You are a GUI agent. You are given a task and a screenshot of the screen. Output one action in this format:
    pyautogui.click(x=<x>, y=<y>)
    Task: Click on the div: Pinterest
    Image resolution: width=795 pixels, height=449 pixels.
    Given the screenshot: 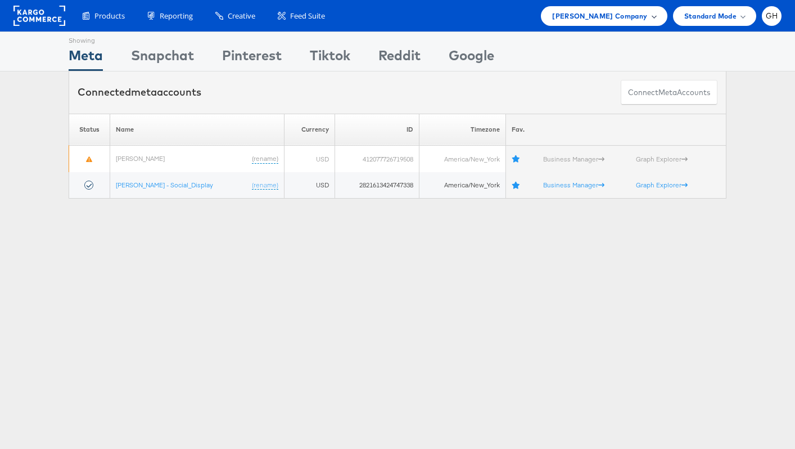 What is the action you would take?
    pyautogui.click(x=252, y=58)
    